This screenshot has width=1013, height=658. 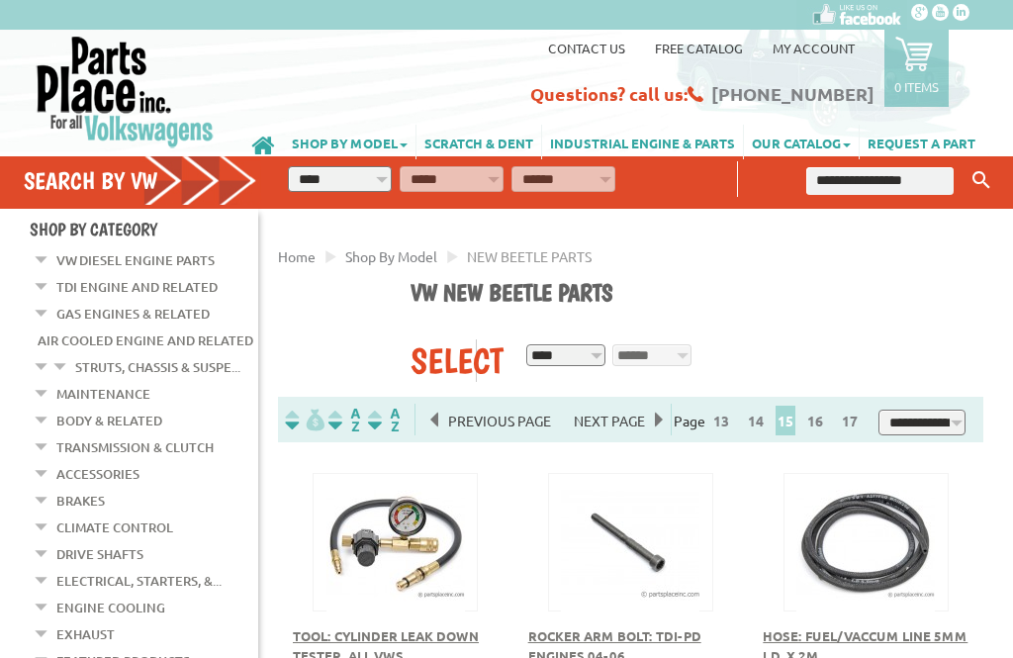 What do you see at coordinates (109, 421) in the screenshot?
I see `a: Body & Related` at bounding box center [109, 421].